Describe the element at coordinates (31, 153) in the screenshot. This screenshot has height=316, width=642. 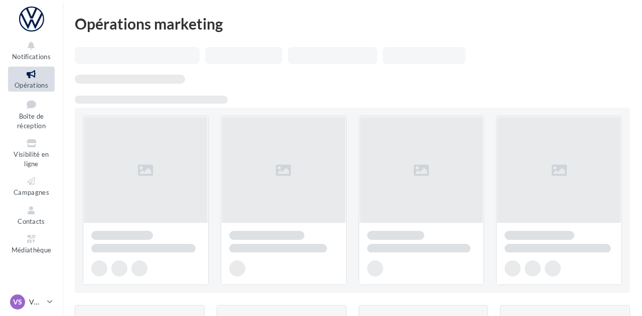
I see `a: Visibilité en ligne` at that location.